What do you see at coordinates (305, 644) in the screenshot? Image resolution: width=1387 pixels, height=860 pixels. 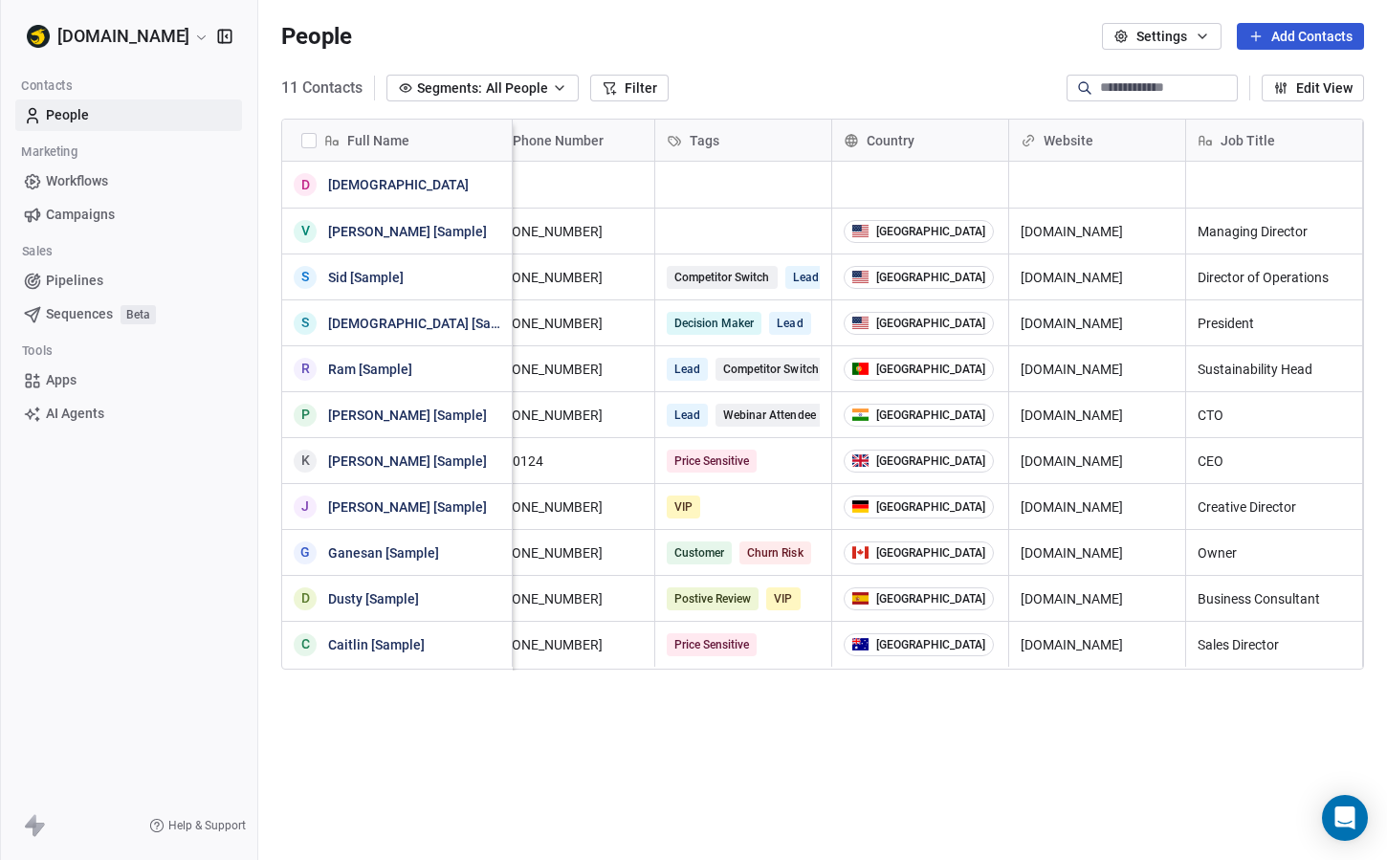 I see `div: C` at bounding box center [305, 644].